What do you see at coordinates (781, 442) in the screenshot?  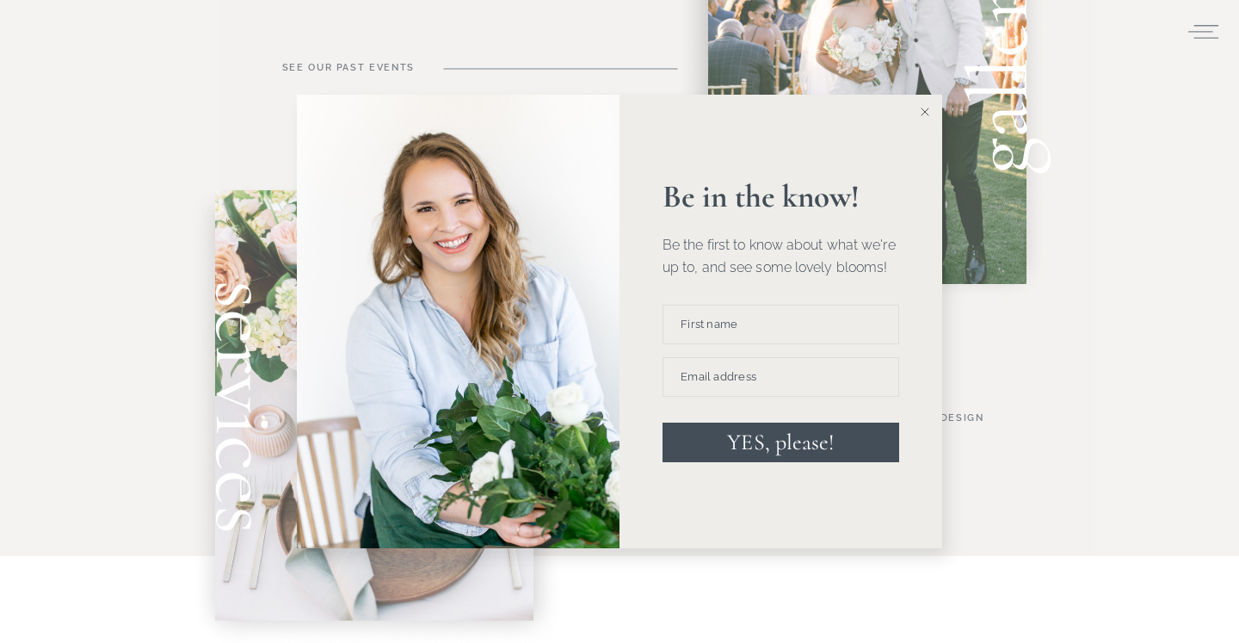 I see `button: YES, please!` at bounding box center [781, 442].